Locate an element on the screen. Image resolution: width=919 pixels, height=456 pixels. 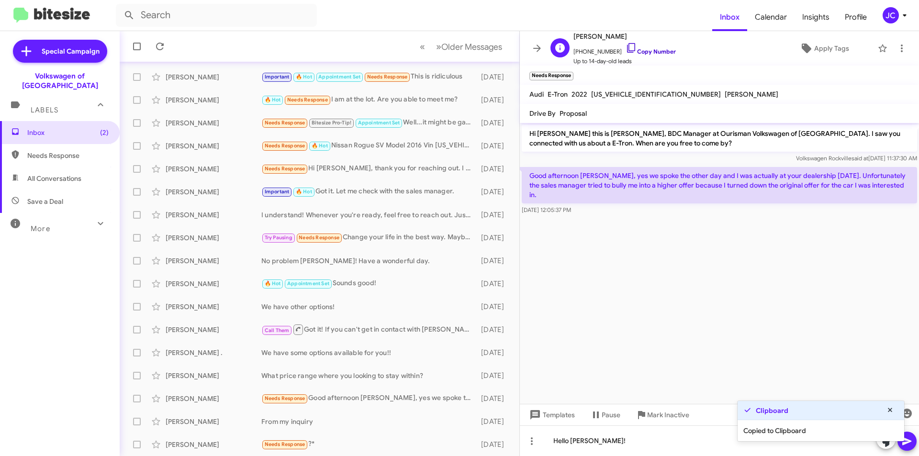
button: Next is located at coordinates (469, 46).